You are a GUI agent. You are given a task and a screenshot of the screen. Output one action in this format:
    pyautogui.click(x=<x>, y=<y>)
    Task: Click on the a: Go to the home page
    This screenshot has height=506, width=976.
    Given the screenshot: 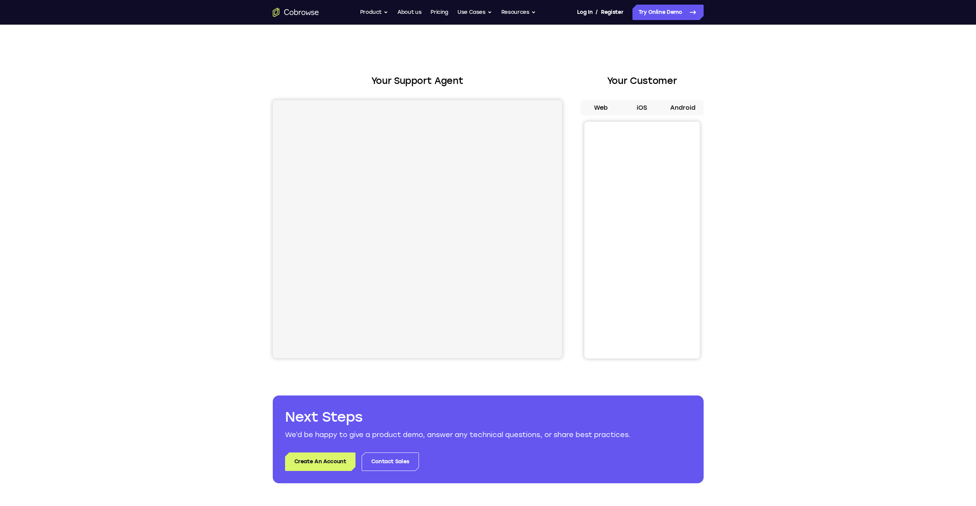 What is the action you would take?
    pyautogui.click(x=296, y=12)
    